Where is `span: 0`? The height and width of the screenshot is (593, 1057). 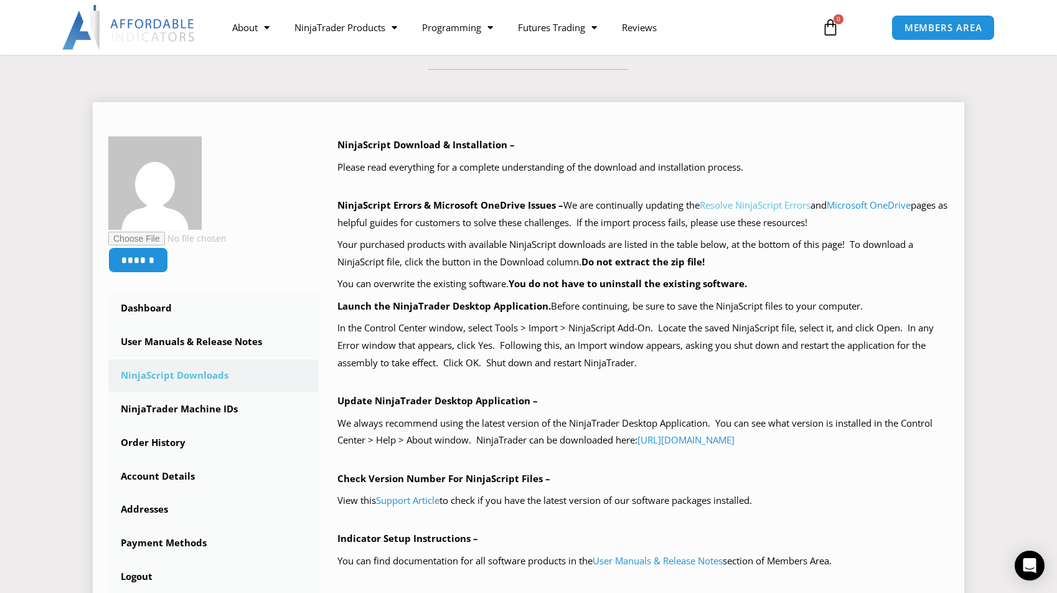
span: 0 is located at coordinates (838, 19).